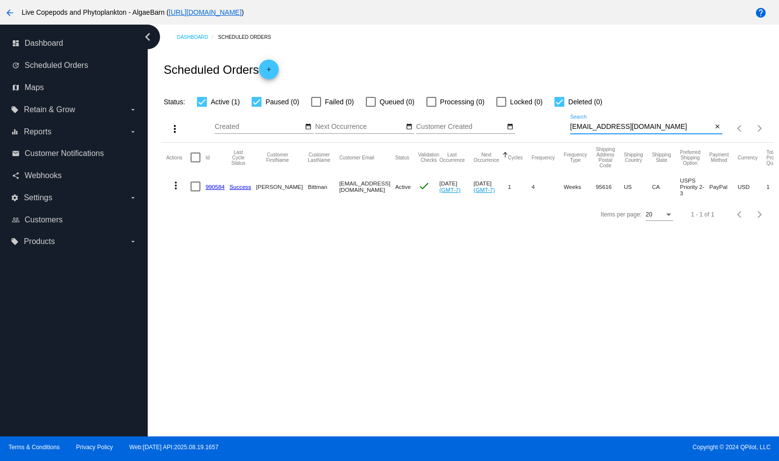 The height and width of the screenshot is (461, 779). What do you see at coordinates (16, 88) in the screenshot?
I see `i: map` at bounding box center [16, 88].